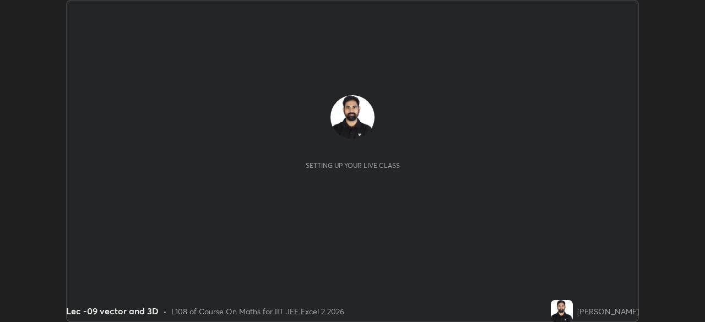  I want to click on div: Lec -09 vector and 3D, so click(112, 311).